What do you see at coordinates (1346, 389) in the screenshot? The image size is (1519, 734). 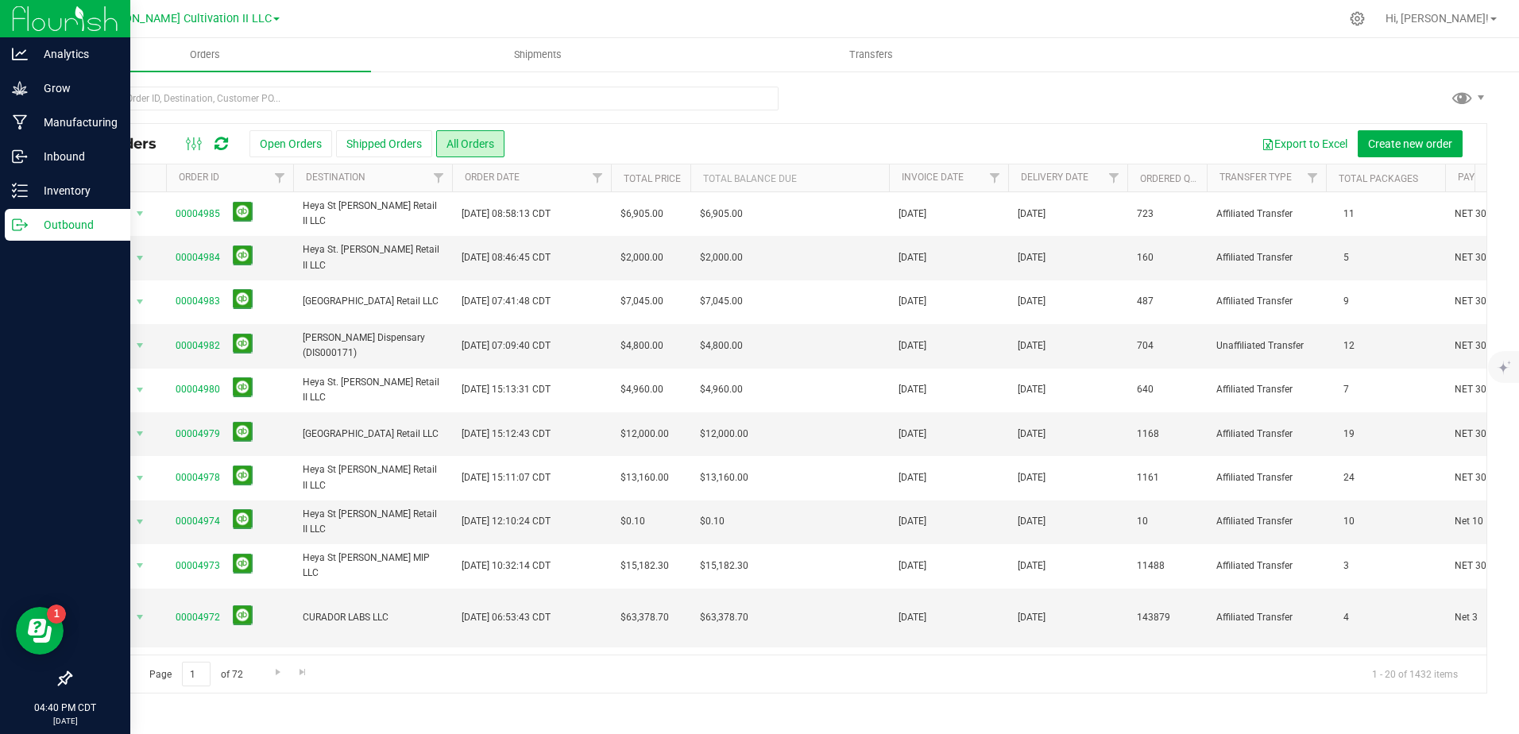 I see `span: 7` at bounding box center [1346, 389].